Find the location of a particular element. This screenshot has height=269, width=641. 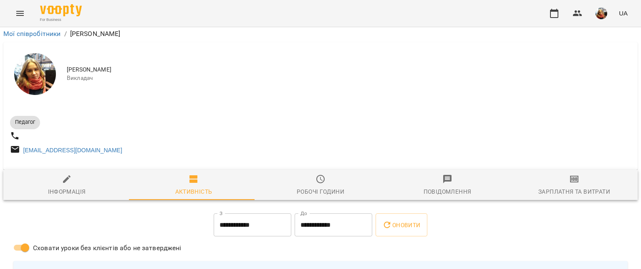

div: Активність is located at coordinates (194, 191).